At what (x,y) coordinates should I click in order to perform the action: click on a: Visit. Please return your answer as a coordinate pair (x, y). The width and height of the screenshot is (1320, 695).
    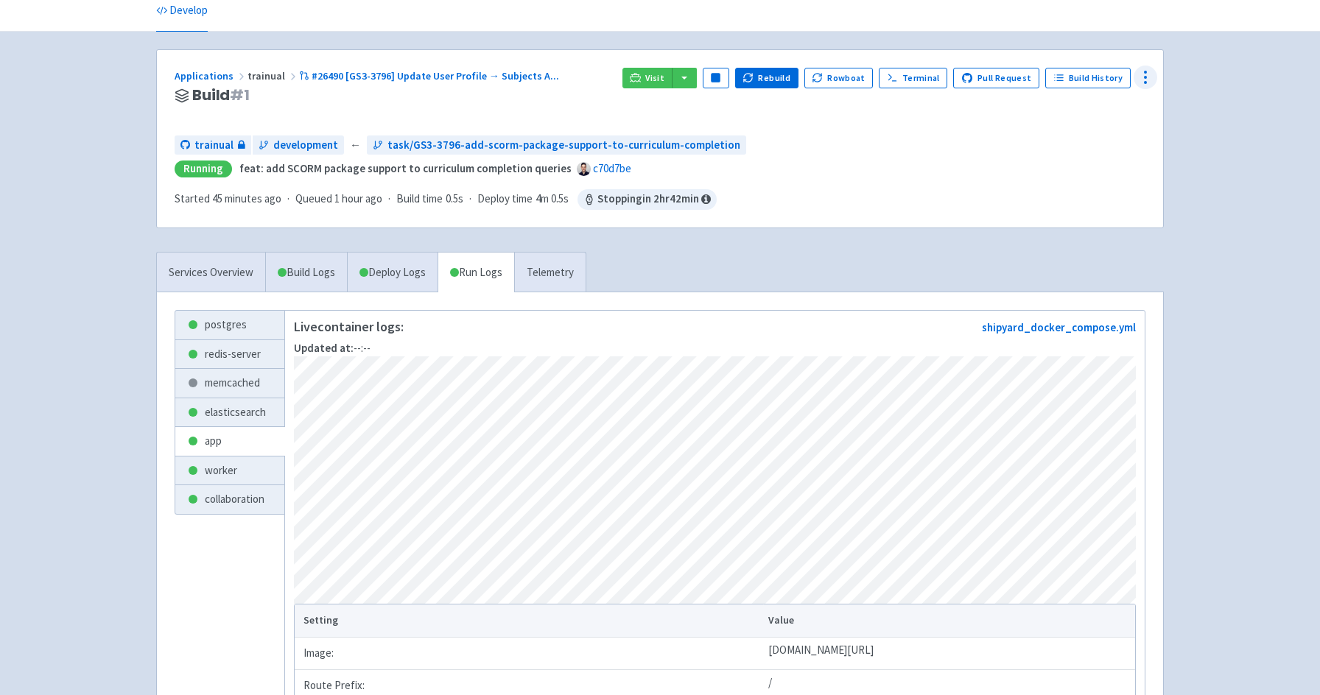
    Looking at the image, I should click on (647, 78).